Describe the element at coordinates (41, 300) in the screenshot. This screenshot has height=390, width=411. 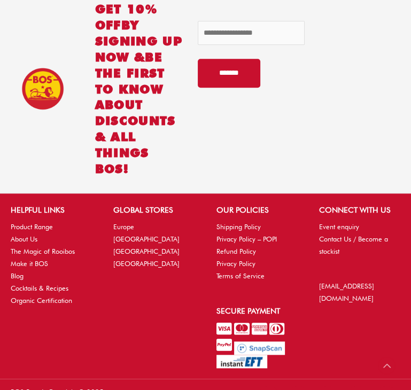
I see `a: Organic Certification` at that location.